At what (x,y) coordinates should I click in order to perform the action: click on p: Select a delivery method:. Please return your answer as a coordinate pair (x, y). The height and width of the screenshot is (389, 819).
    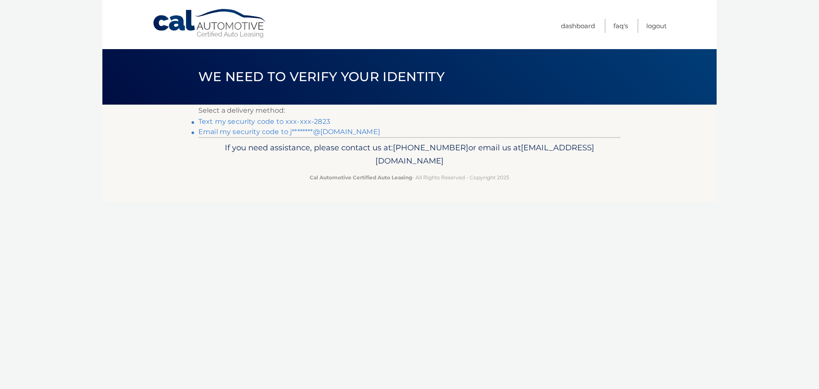
    Looking at the image, I should click on (409, 110).